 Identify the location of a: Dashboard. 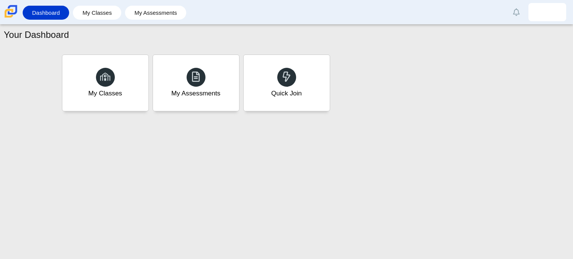
(46, 12).